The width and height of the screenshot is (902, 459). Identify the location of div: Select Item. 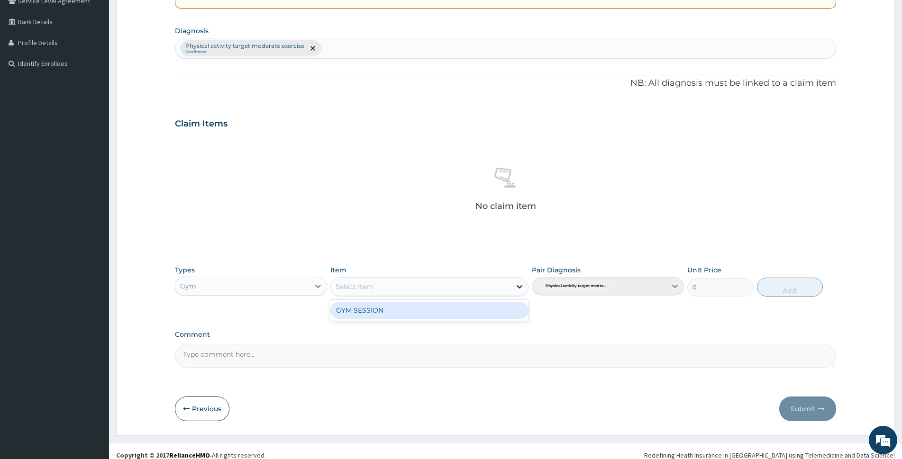
(355, 287).